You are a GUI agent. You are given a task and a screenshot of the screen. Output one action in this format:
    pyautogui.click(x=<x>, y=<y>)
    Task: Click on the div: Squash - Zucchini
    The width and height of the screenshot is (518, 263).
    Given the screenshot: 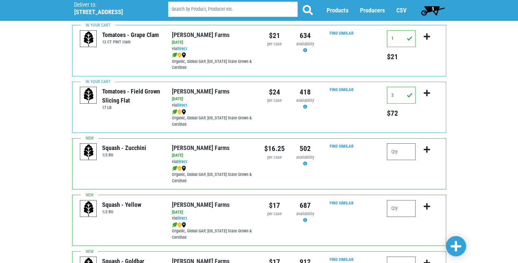 What is the action you would take?
    pyautogui.click(x=124, y=148)
    